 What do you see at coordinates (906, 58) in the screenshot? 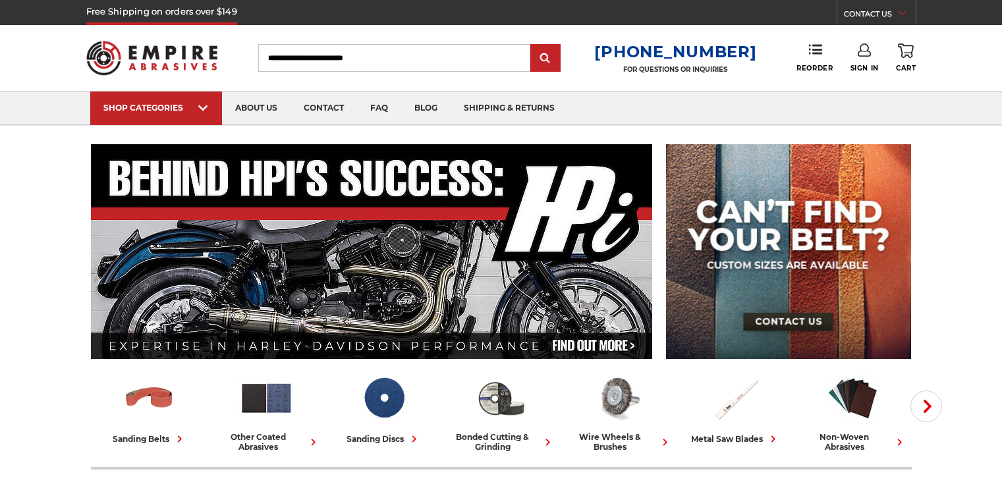
I see `a: Cart` at bounding box center [906, 58].